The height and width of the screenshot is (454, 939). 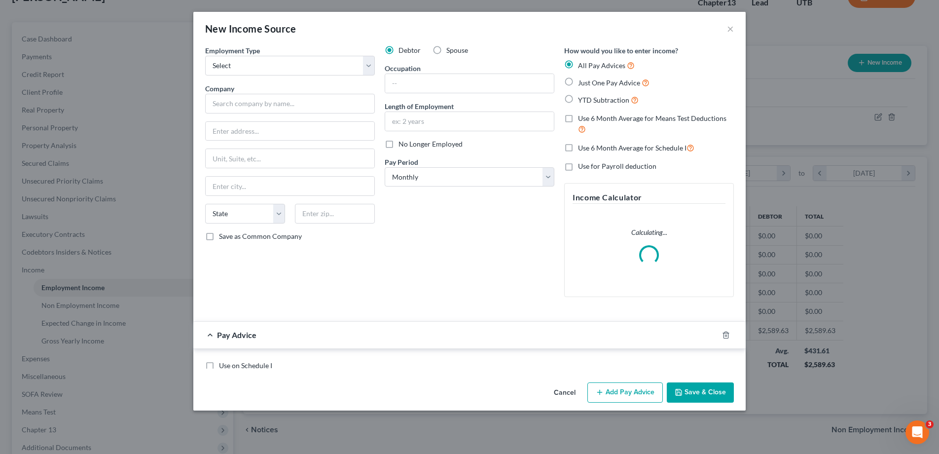 I want to click on button: Add Pay Advice, so click(x=625, y=392).